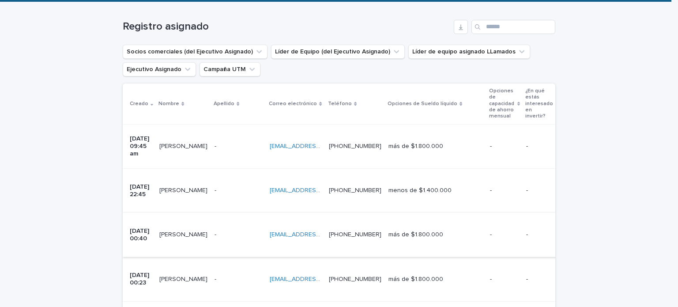 This screenshot has height=307, width=678. What do you see at coordinates (338, 52) in the screenshot?
I see `button: Líder de Equipo (del Ejecutivo Asignado)` at bounding box center [338, 52].